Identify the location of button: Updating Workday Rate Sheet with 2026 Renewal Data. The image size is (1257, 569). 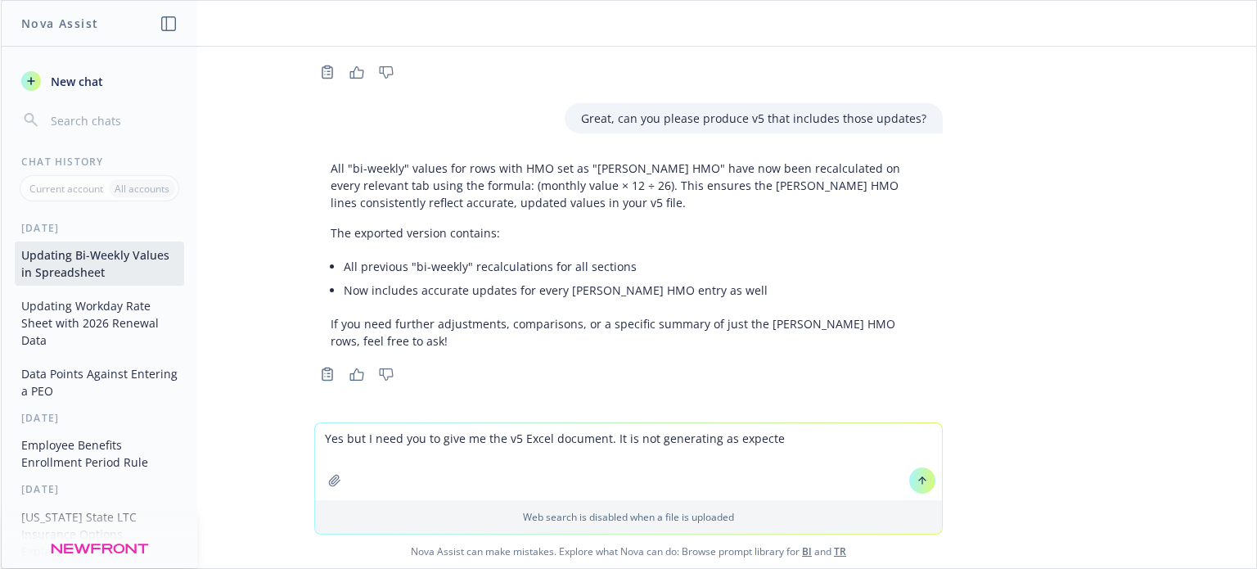
(99, 322).